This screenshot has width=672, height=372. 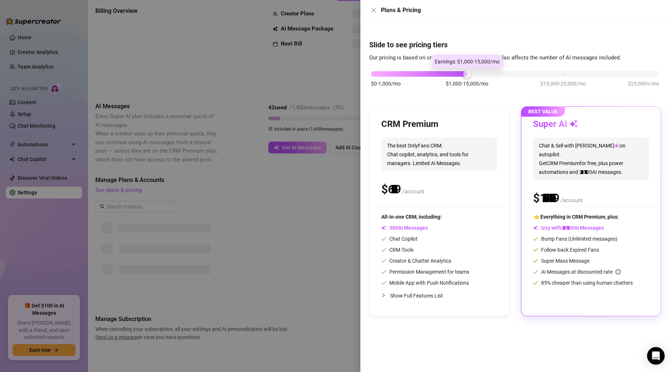 What do you see at coordinates (439, 295) in the screenshot?
I see `div: Show Full Features List` at bounding box center [439, 295].